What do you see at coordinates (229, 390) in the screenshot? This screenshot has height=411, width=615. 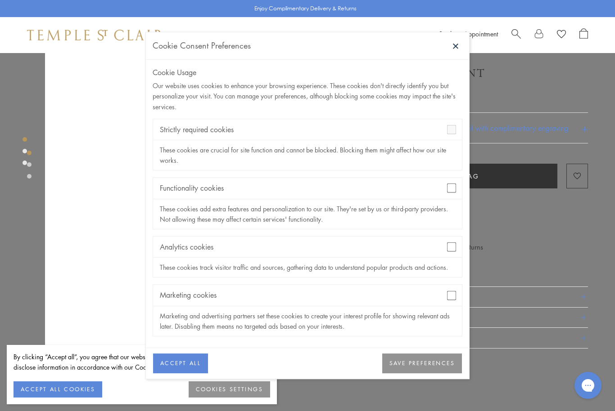 I see `button: COOKIES SETTINGS` at bounding box center [229, 390].